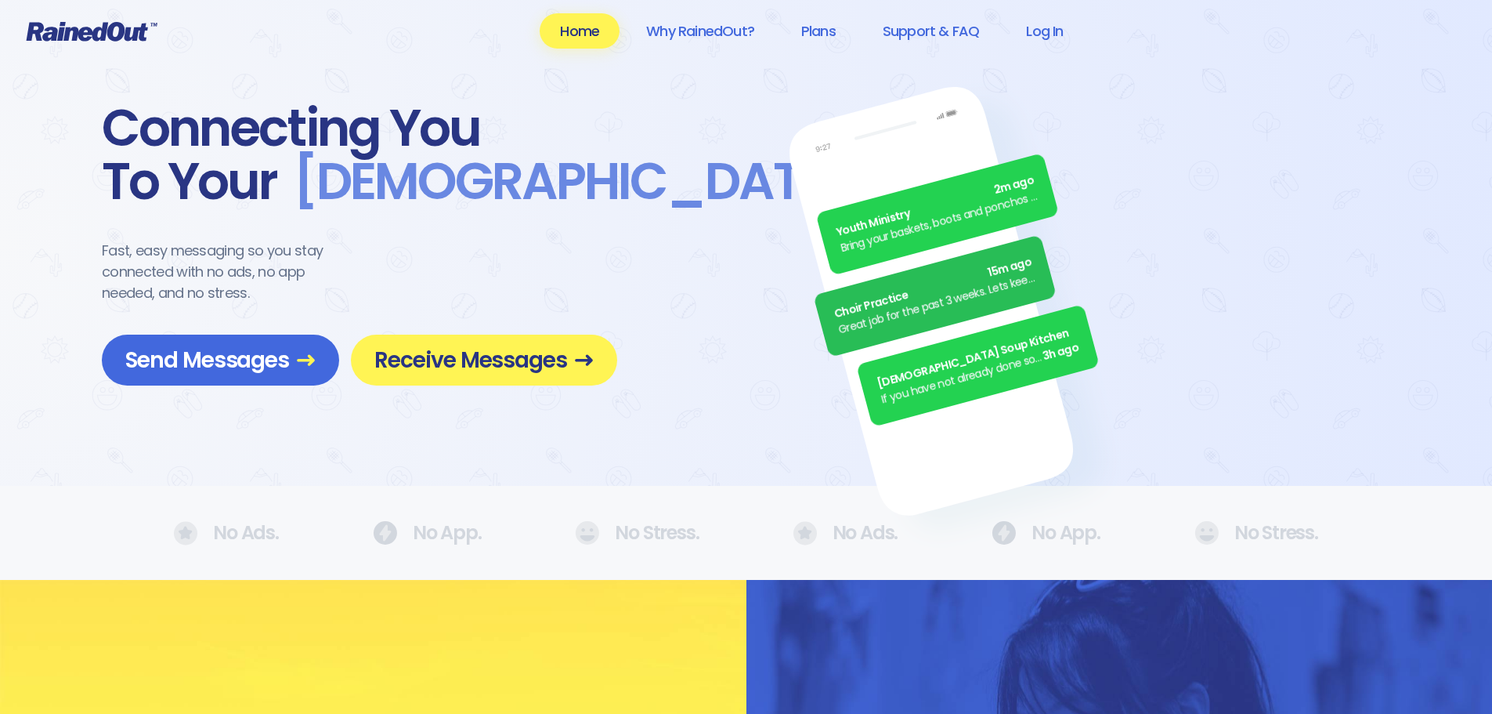 The width and height of the screenshot is (1492, 714). What do you see at coordinates (360, 155) in the screenshot?
I see `div: Connecting You To Your` at bounding box center [360, 155].